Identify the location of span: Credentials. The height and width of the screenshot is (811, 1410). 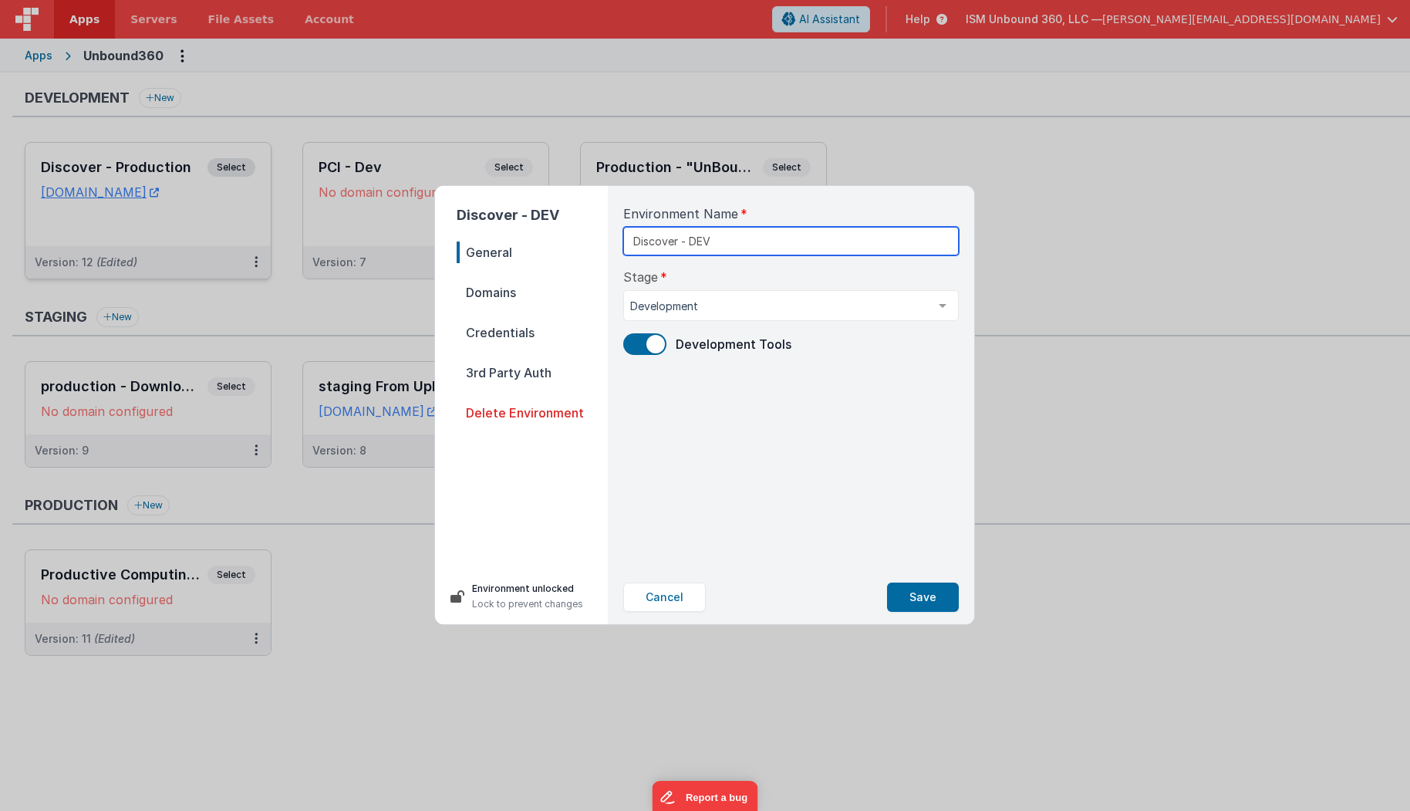
(532, 332).